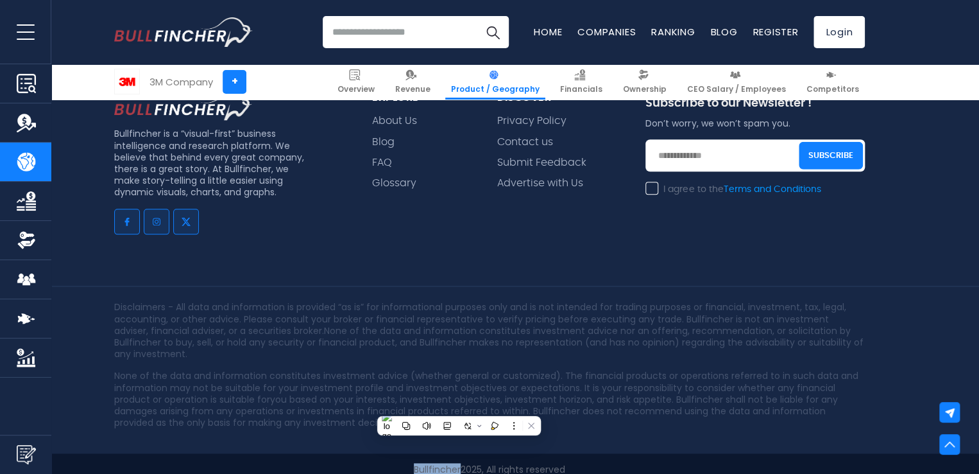  Describe the element at coordinates (395, 121) in the screenshot. I see `a: About Us` at that location.